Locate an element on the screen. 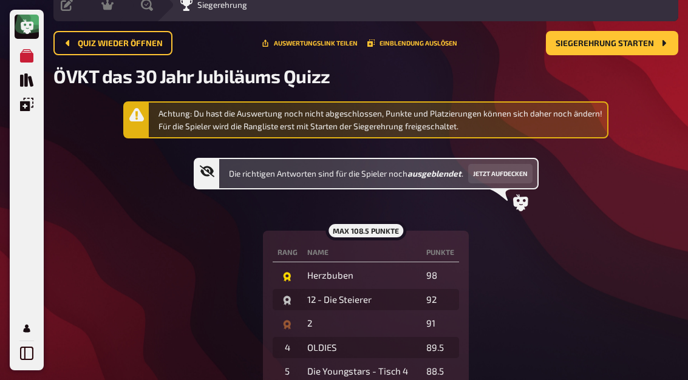 This screenshot has width=688, height=380. button: Jetzt aufdecken is located at coordinates (500, 174).